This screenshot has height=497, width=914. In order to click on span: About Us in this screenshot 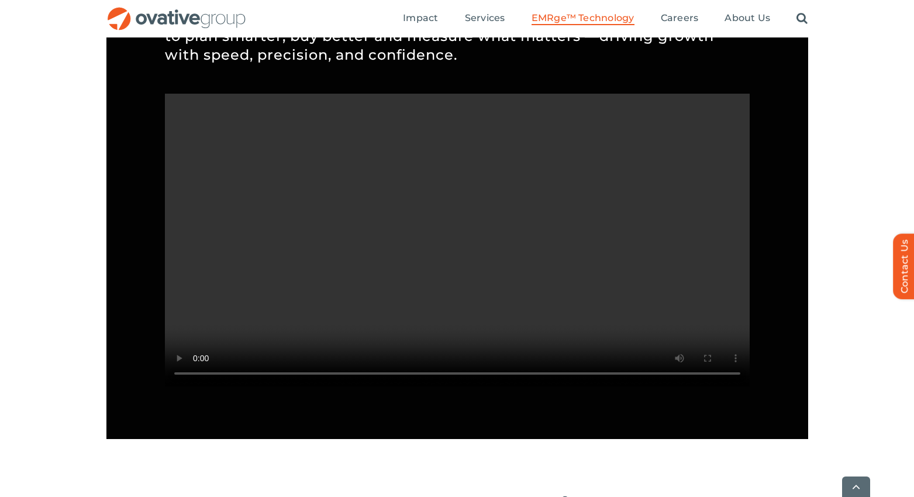, I will do `click(747, 18)`.